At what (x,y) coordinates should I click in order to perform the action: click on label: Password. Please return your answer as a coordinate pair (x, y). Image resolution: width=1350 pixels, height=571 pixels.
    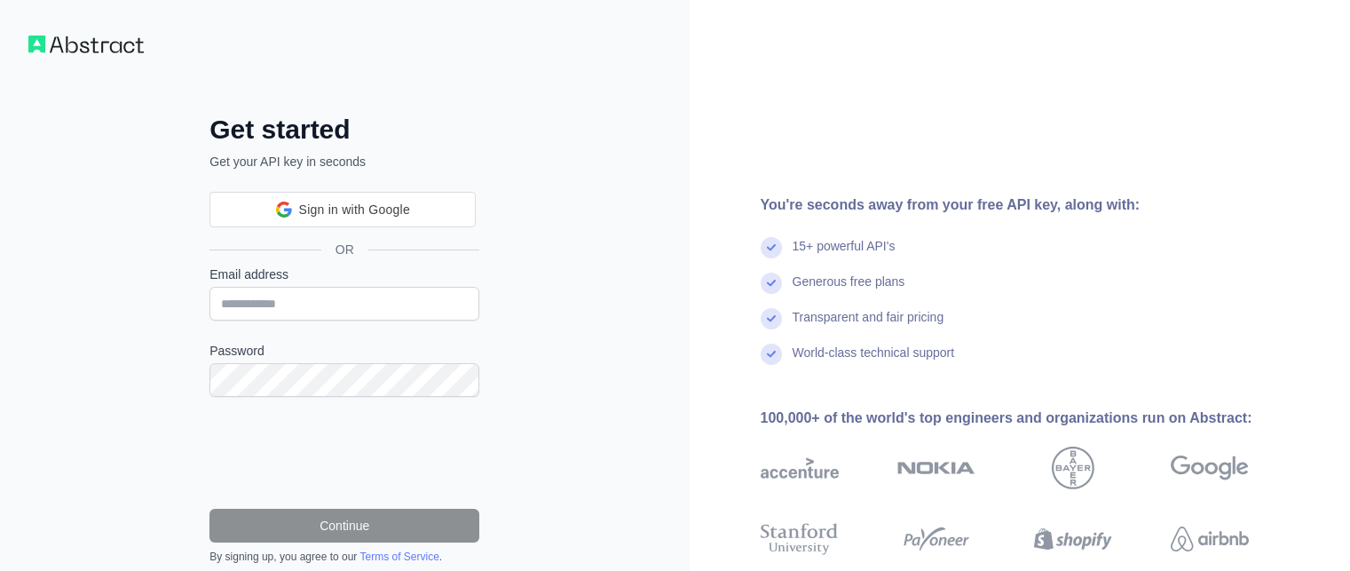
    Looking at the image, I should click on (344, 351).